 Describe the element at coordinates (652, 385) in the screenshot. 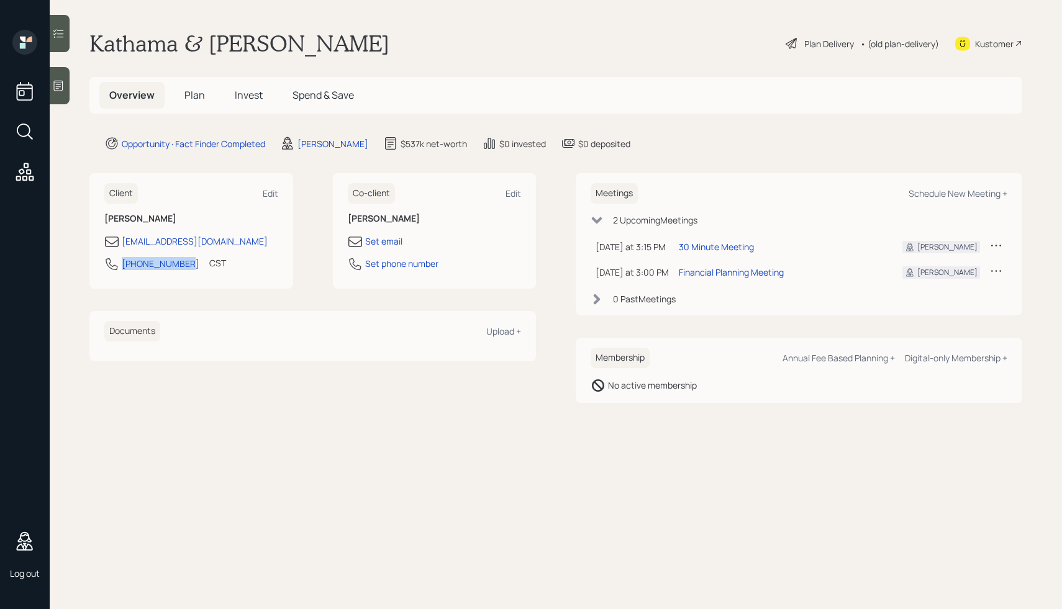

I see `div: No active membership` at that location.